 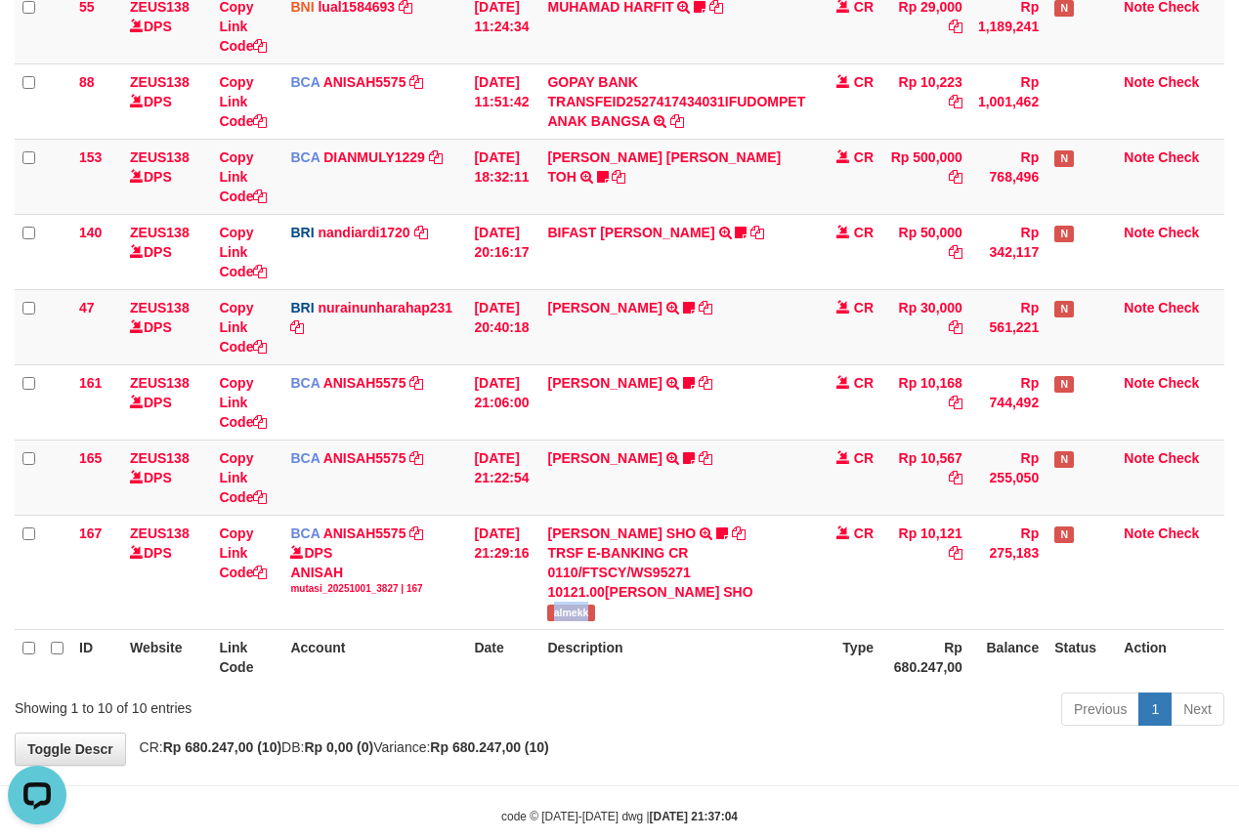 I want to click on td: Rp 50,000, so click(x=925, y=251).